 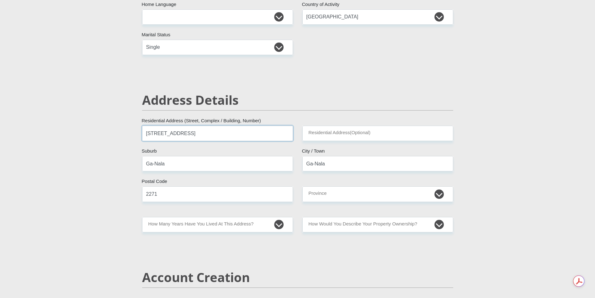 What do you see at coordinates (378, 163) in the screenshot?
I see `input: City` at bounding box center [378, 163].